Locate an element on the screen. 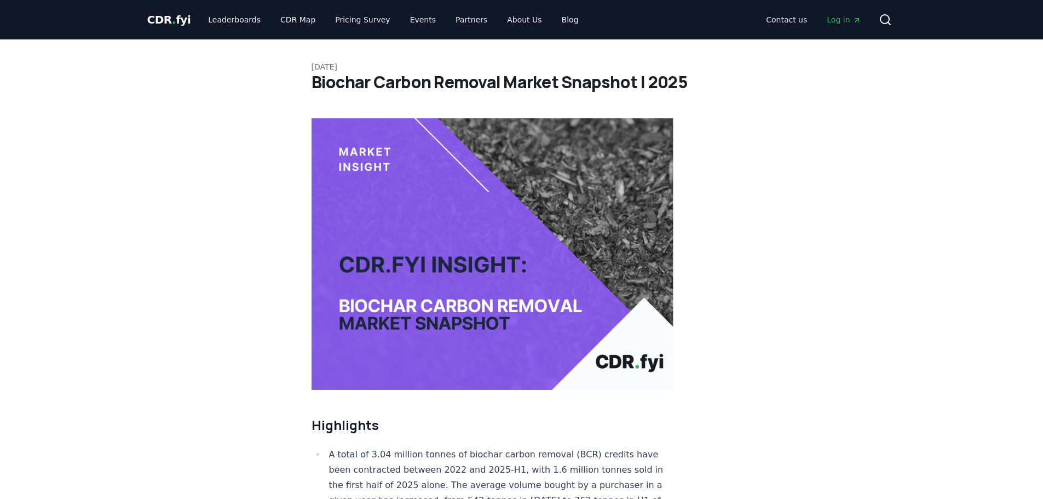 The image size is (1043, 499). a: About Us is located at coordinates (524, 20).